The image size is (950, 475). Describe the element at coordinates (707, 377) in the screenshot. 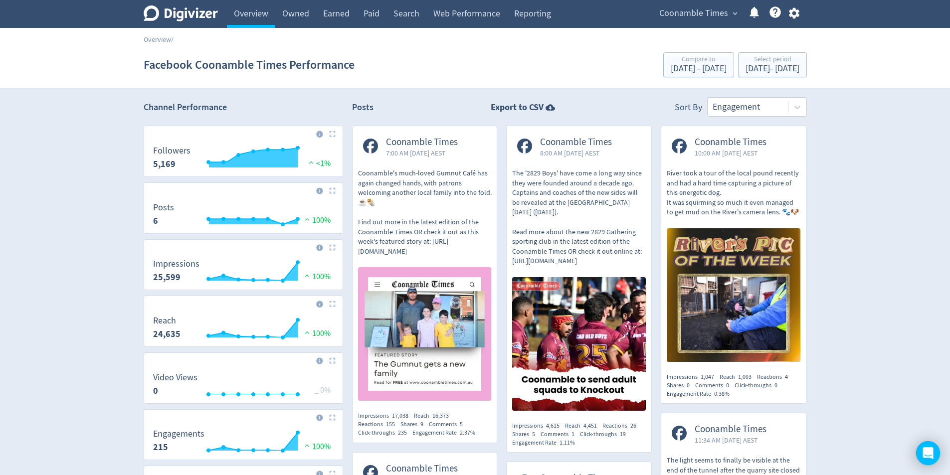

I see `span: 1,047` at that location.